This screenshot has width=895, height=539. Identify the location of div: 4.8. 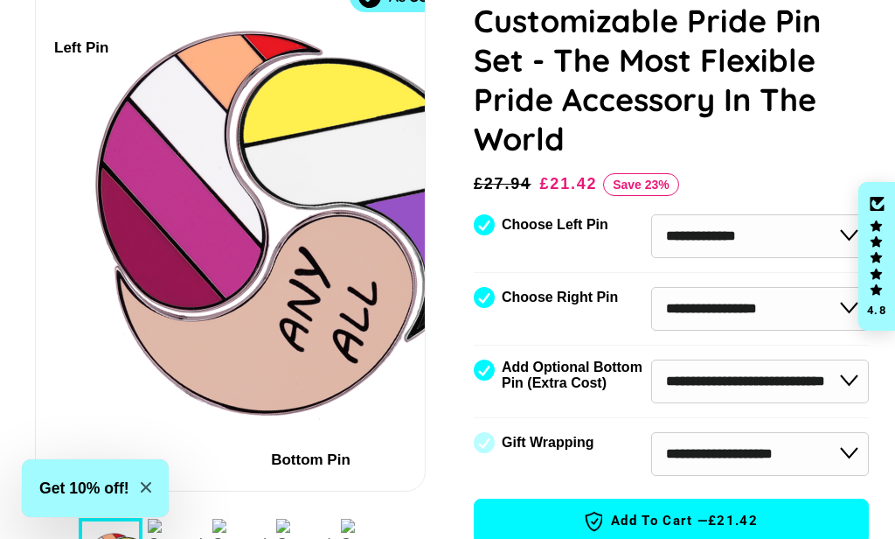
(877, 309).